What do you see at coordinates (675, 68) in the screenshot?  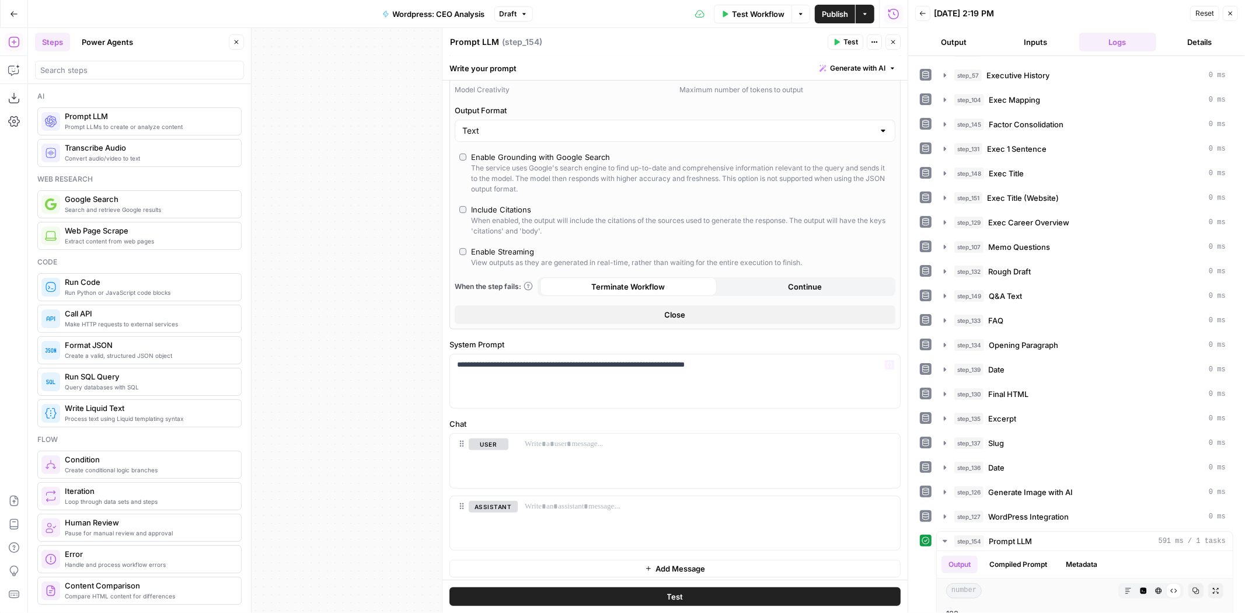 I see `div: Write your prompt` at bounding box center [675, 68].